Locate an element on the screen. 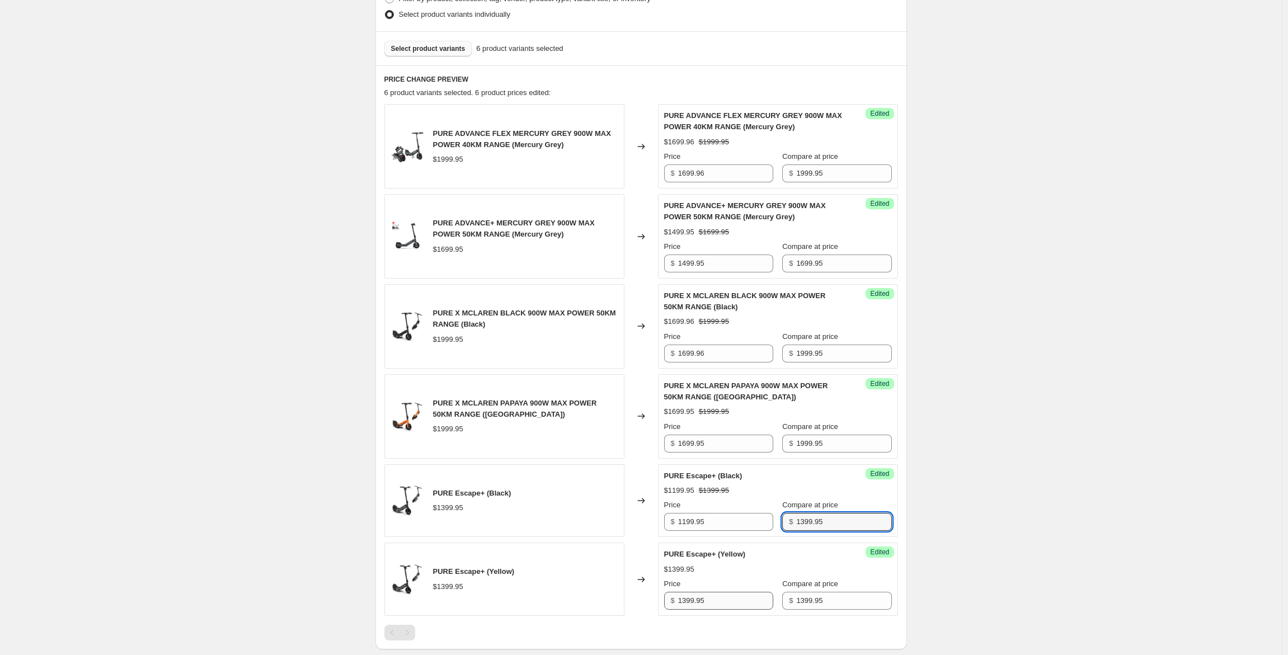  img: Dual_Shot_-_Mercury_Grey_80x.png is located at coordinates (407, 147).